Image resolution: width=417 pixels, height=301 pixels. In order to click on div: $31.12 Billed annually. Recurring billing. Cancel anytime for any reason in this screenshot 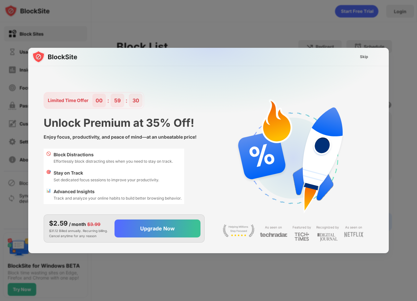, I will do `click(79, 228)`.